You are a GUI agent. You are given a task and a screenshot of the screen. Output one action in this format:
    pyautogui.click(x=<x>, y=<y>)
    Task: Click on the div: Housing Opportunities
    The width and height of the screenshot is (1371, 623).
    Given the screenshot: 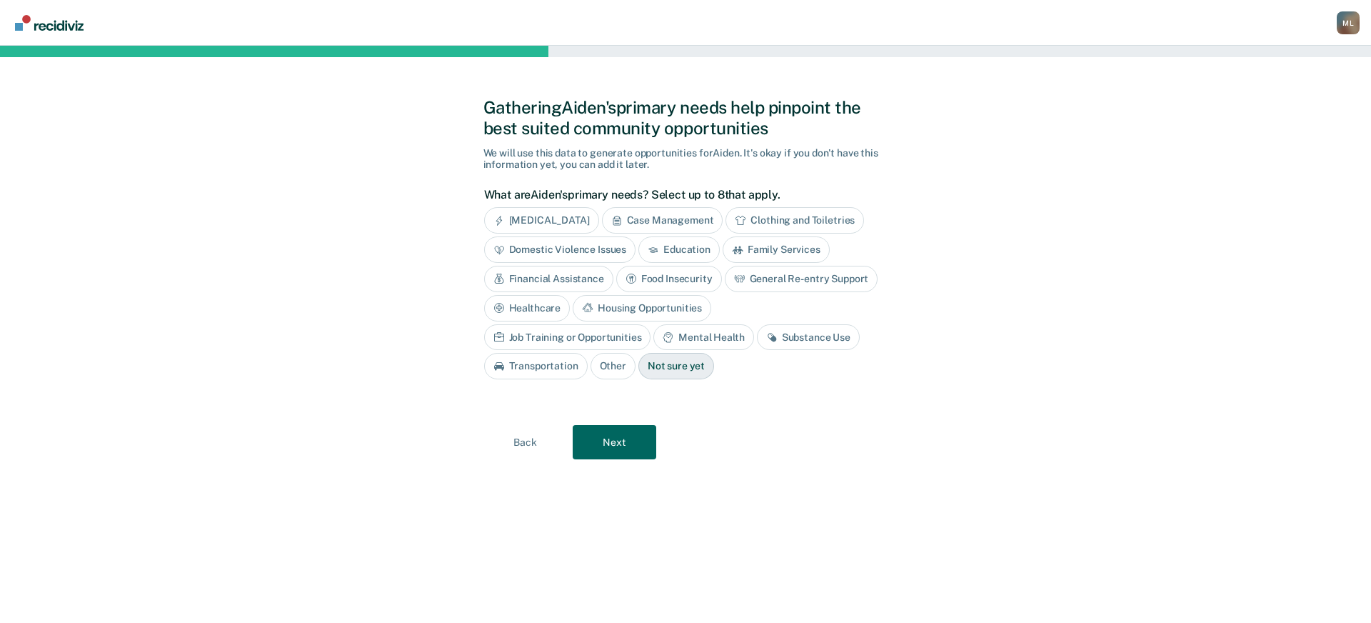 What is the action you would take?
    pyautogui.click(x=642, y=308)
    